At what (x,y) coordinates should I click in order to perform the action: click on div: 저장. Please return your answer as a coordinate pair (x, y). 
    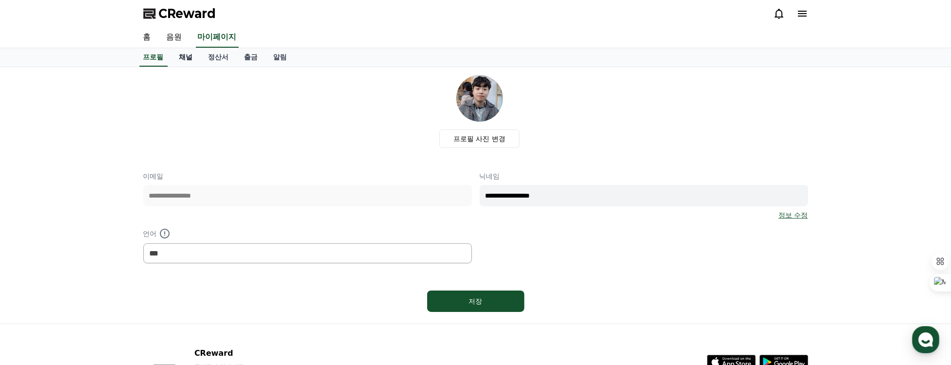
    Looking at the image, I should click on (476, 301).